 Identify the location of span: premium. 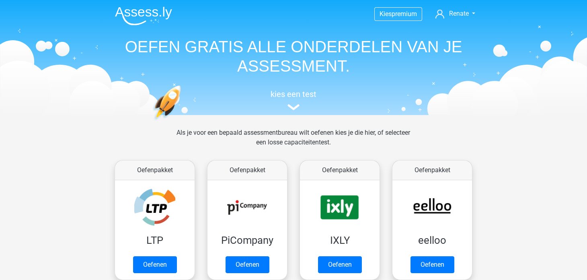
(404, 14).